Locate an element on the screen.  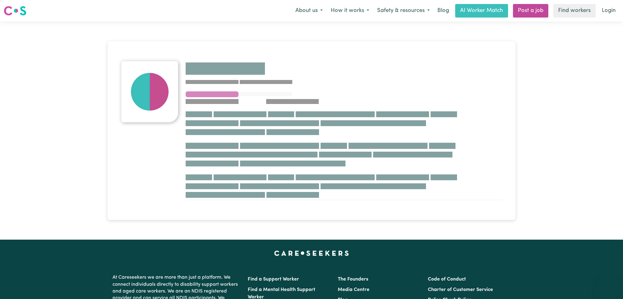
a: Blog is located at coordinates (443, 11).